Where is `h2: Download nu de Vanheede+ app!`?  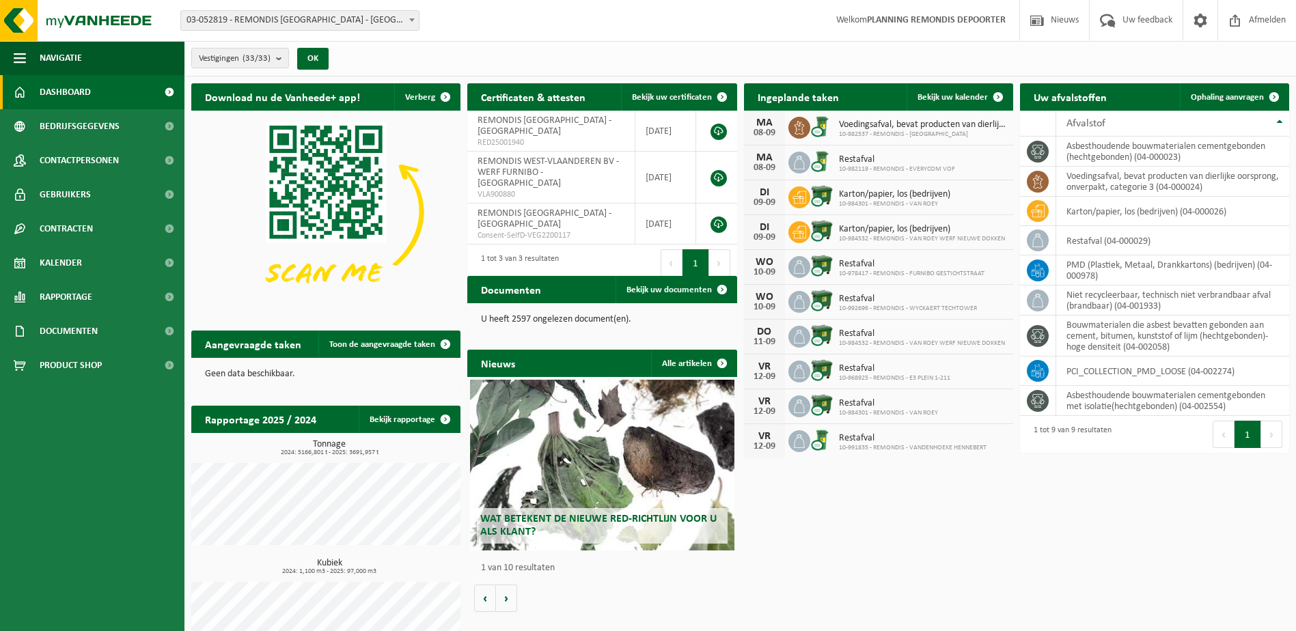 h2: Download nu de Vanheede+ app! is located at coordinates (282, 96).